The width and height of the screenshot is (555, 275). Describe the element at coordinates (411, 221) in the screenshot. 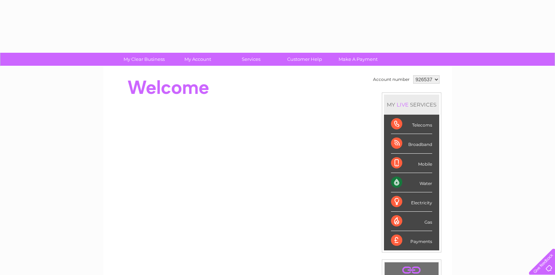

I see `div: Gas` at that location.